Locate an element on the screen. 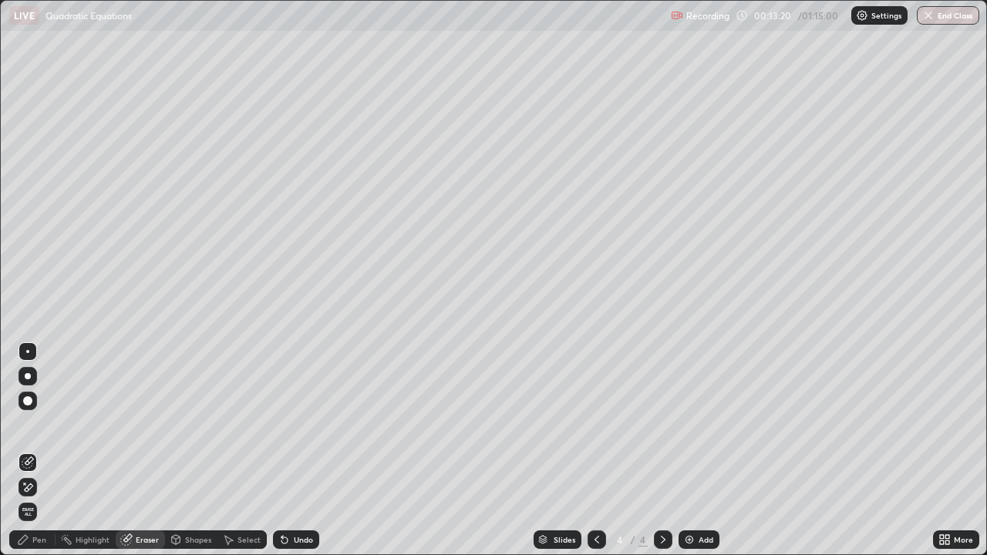 This screenshot has height=555, width=987. div: Select is located at coordinates (249, 540).